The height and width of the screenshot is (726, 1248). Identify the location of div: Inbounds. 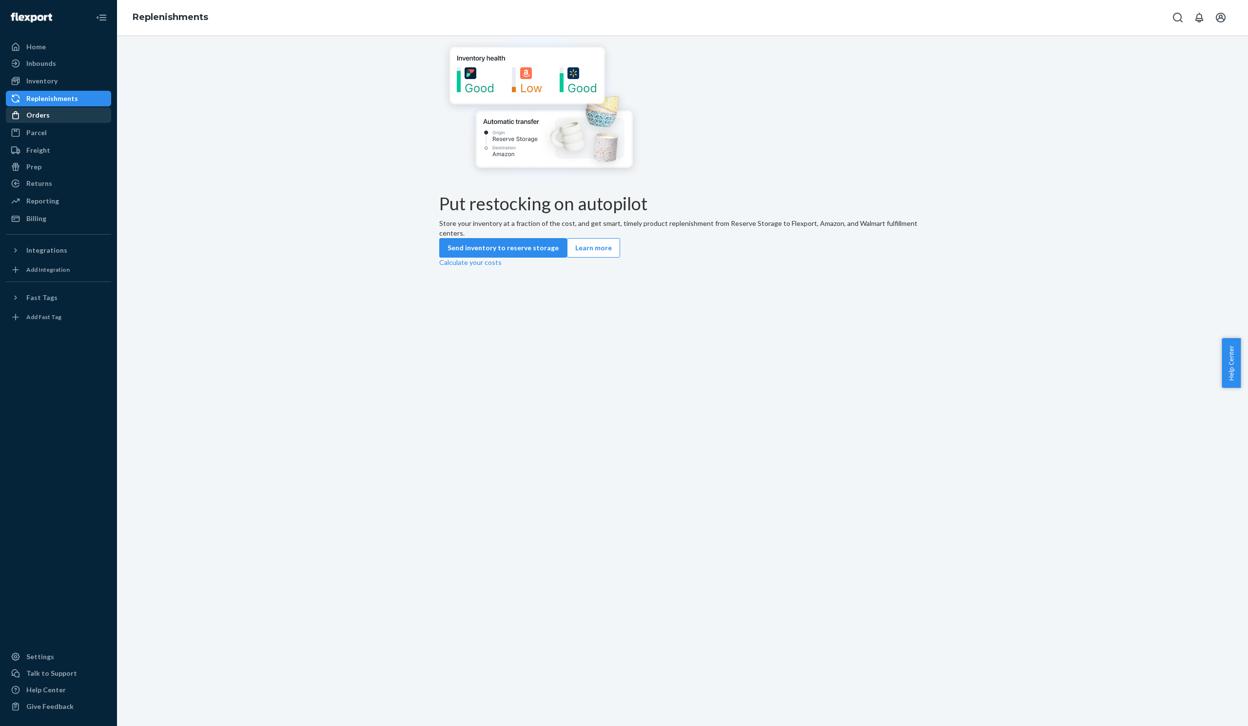
(41, 63).